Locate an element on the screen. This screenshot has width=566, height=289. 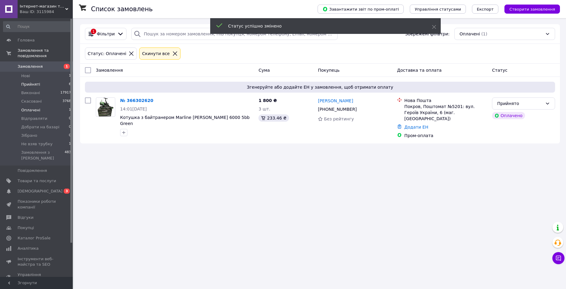
span: Зібрано is located at coordinates (29, 136).